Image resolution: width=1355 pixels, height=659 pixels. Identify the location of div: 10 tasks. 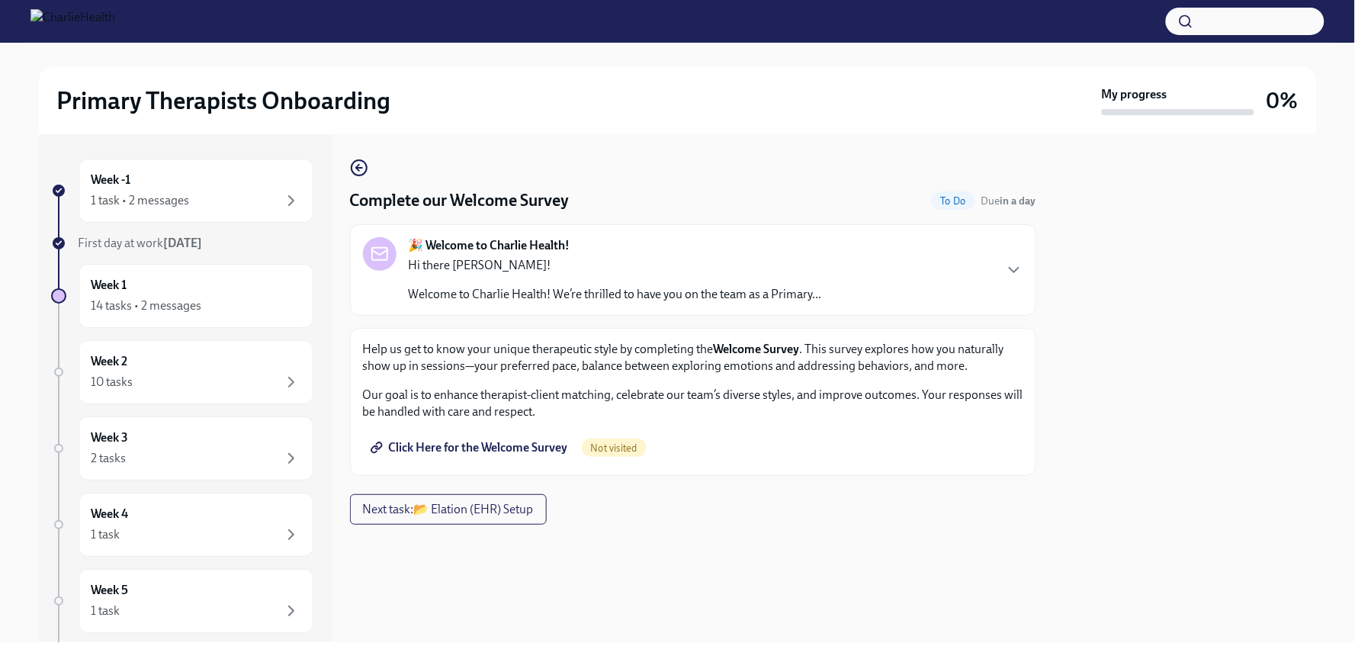
(112, 382).